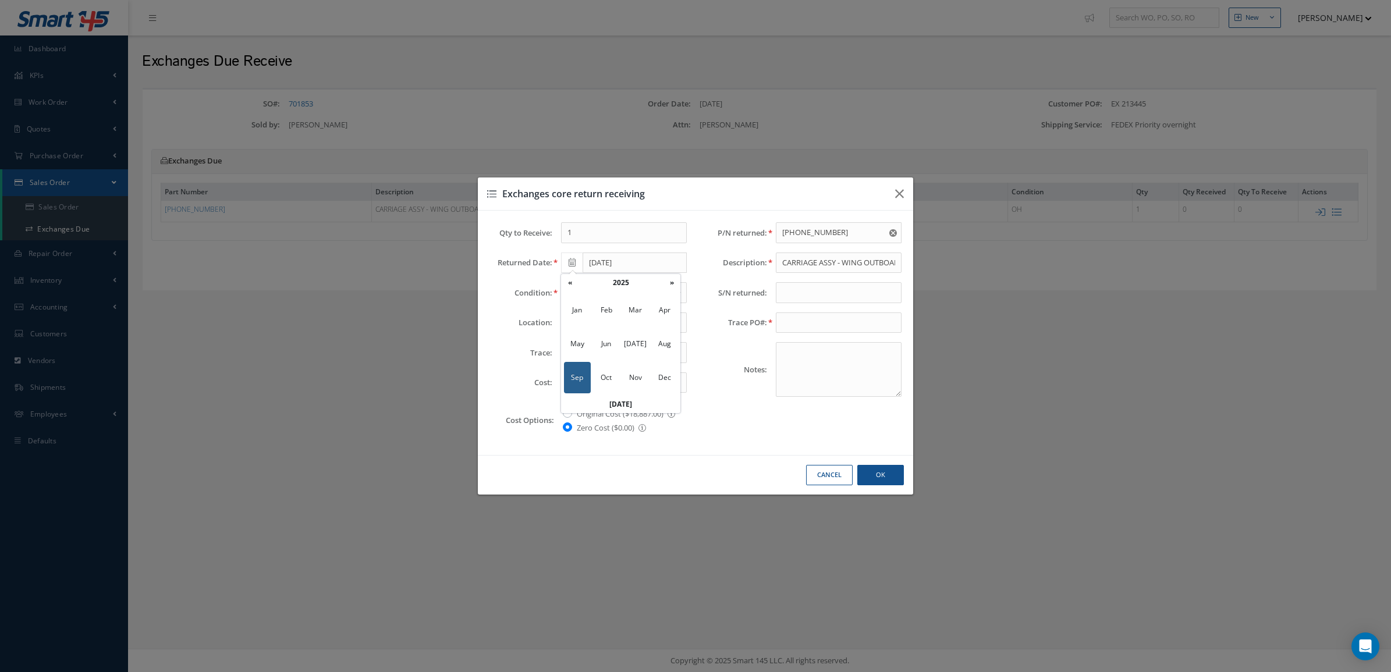 Image resolution: width=1391 pixels, height=672 pixels. I want to click on label: Location:, so click(516, 322).